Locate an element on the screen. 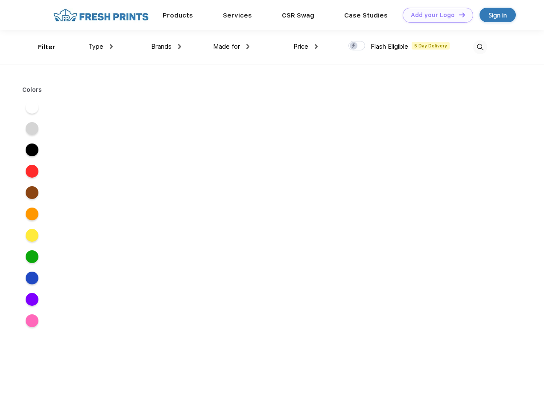 The image size is (544, 410). span: Made for is located at coordinates (226, 47).